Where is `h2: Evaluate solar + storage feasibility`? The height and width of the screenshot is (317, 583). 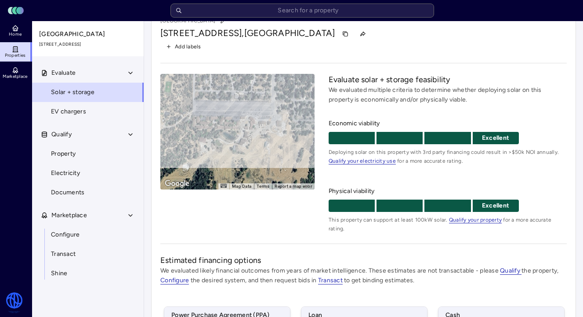 h2: Evaluate solar + storage feasibility is located at coordinates (448, 80).